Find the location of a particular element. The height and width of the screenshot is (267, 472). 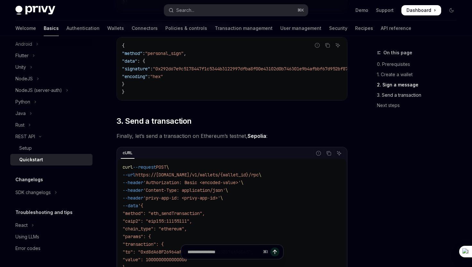

a: Transaction management is located at coordinates (244, 28).